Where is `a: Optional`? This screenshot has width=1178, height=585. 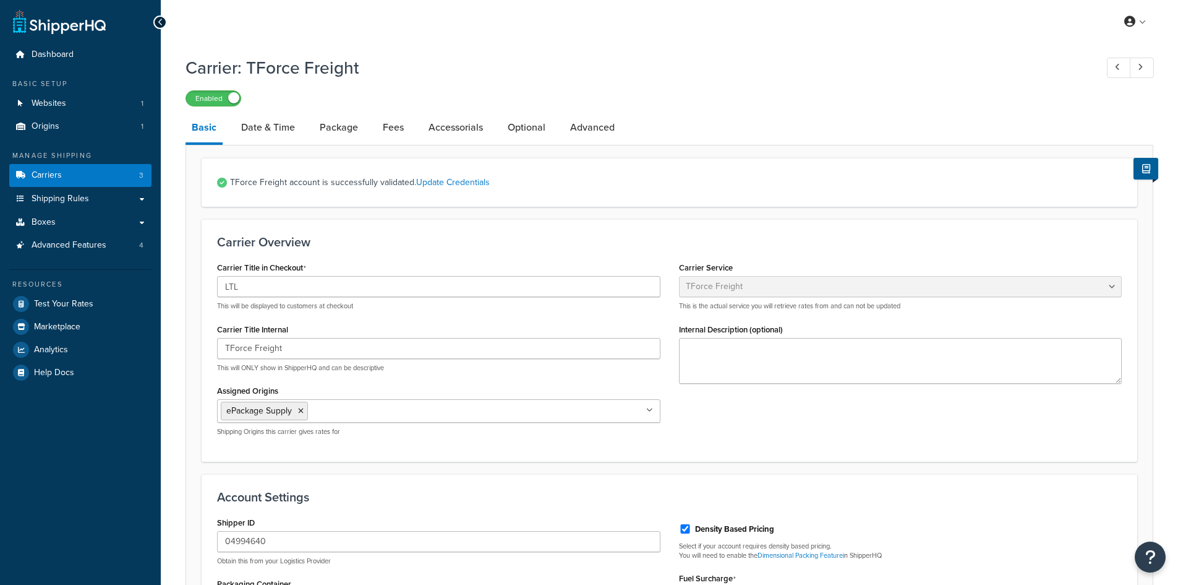 a: Optional is located at coordinates (526, 127).